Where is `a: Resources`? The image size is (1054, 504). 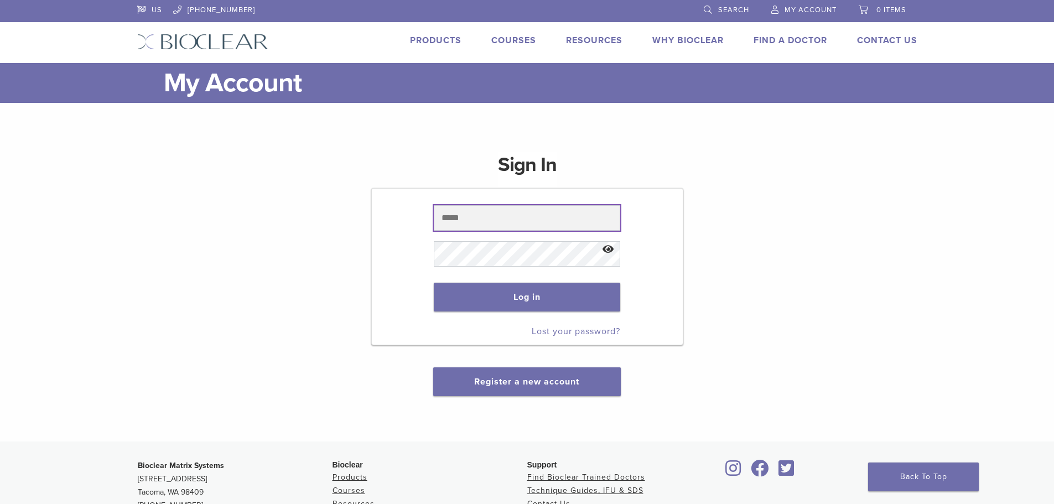 a: Resources is located at coordinates (594, 40).